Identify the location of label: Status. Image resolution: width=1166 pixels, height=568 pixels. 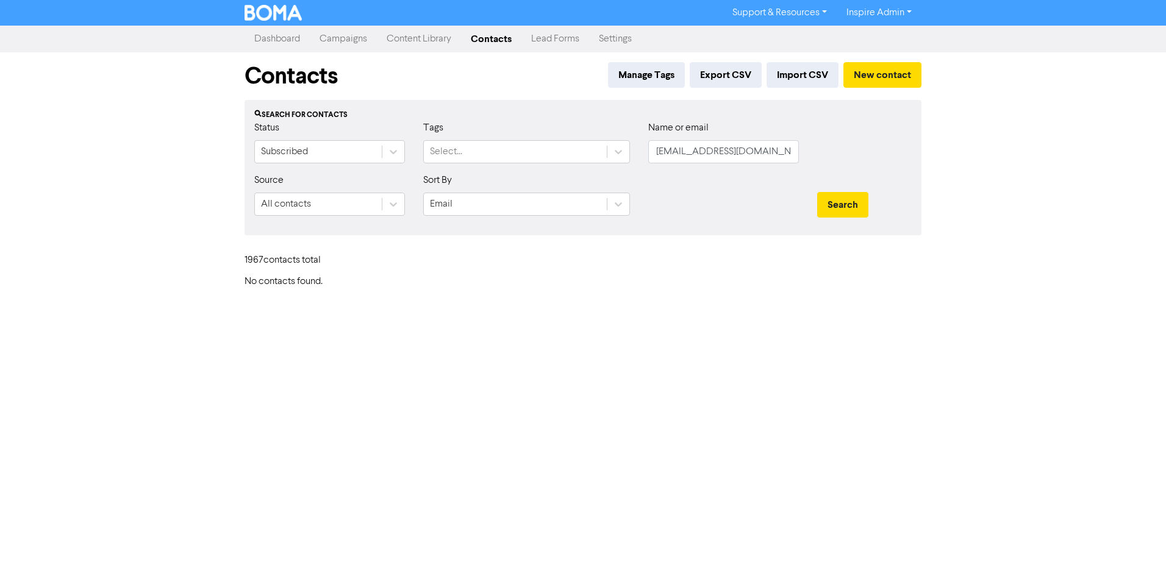
(266, 128).